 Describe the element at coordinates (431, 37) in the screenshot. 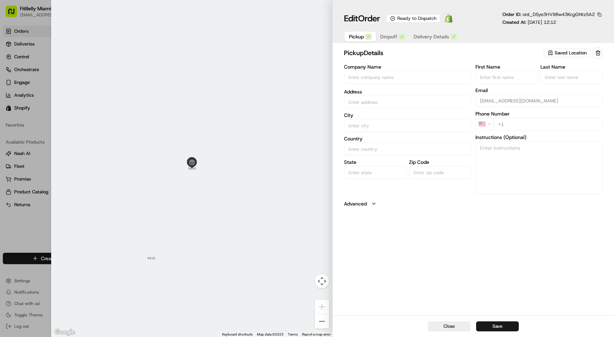

I see `span: Delivery Details` at that location.